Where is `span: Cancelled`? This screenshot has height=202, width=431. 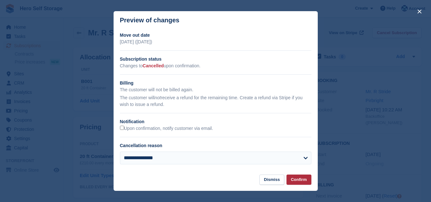 span: Cancelled is located at coordinates (153, 66).